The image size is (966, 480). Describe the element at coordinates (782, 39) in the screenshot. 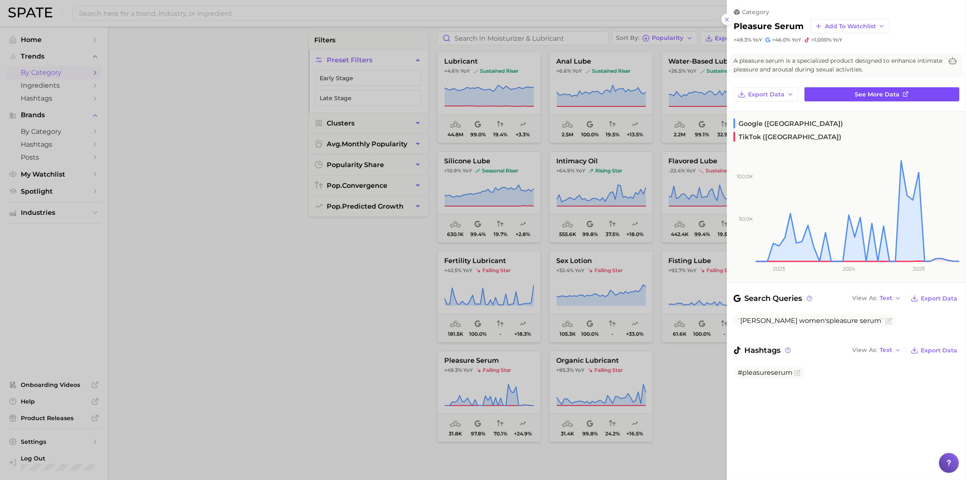

I see `span: +46.0%` at that location.